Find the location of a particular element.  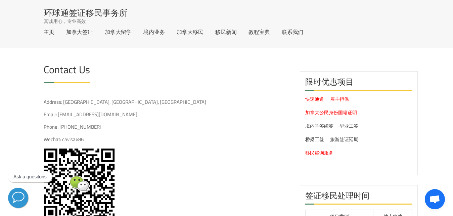

a: 毕业工签 is located at coordinates (349, 126).